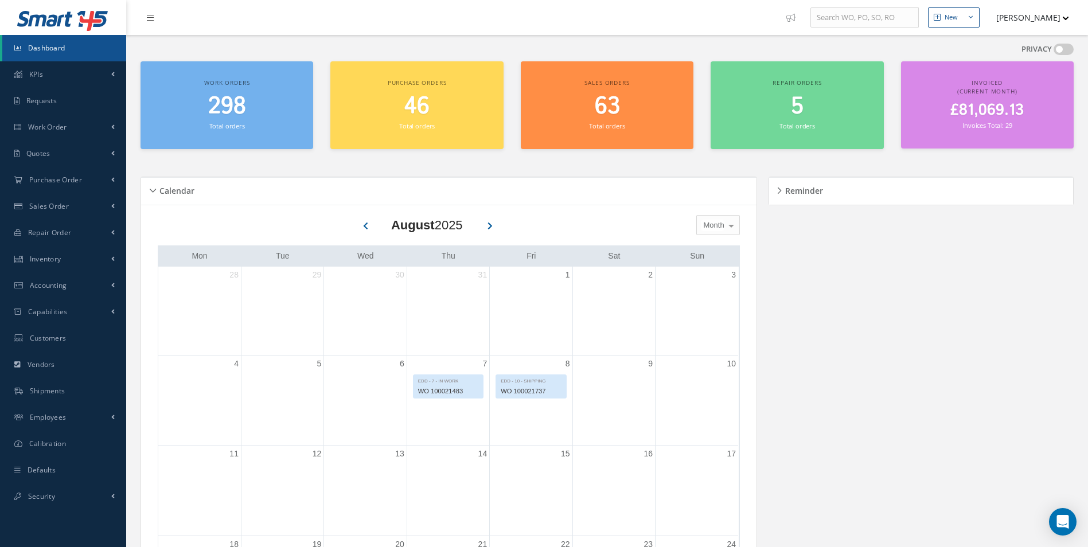 The width and height of the screenshot is (1088, 547). I want to click on a: August 10, 2025, so click(731, 364).